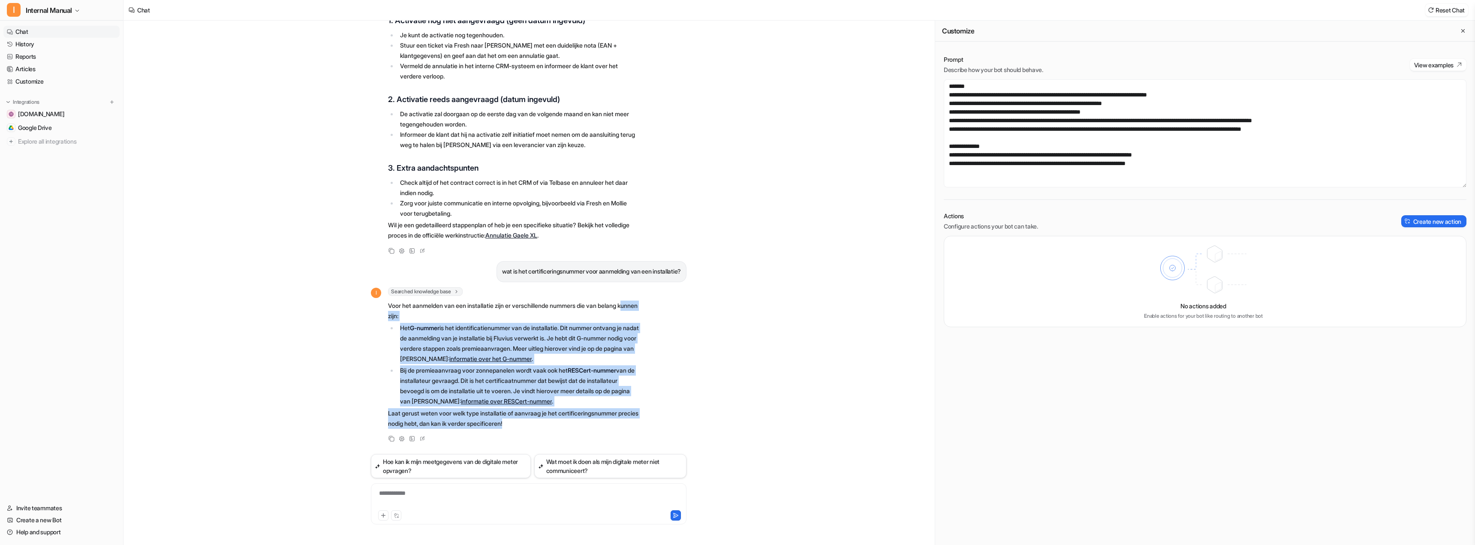 This screenshot has height=545, width=1475. Describe the element at coordinates (8, 102) in the screenshot. I see `img: expand menu` at that location.